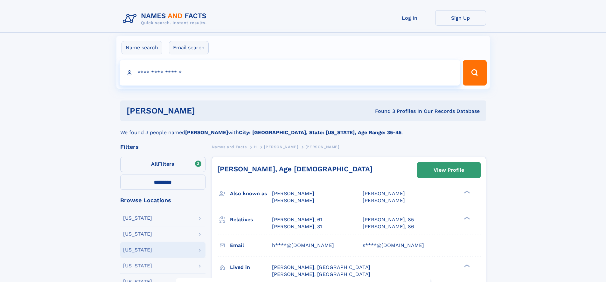 The height and width of the screenshot is (282, 606). Describe the element at coordinates (449, 170) in the screenshot. I see `div: View Profile` at that location.